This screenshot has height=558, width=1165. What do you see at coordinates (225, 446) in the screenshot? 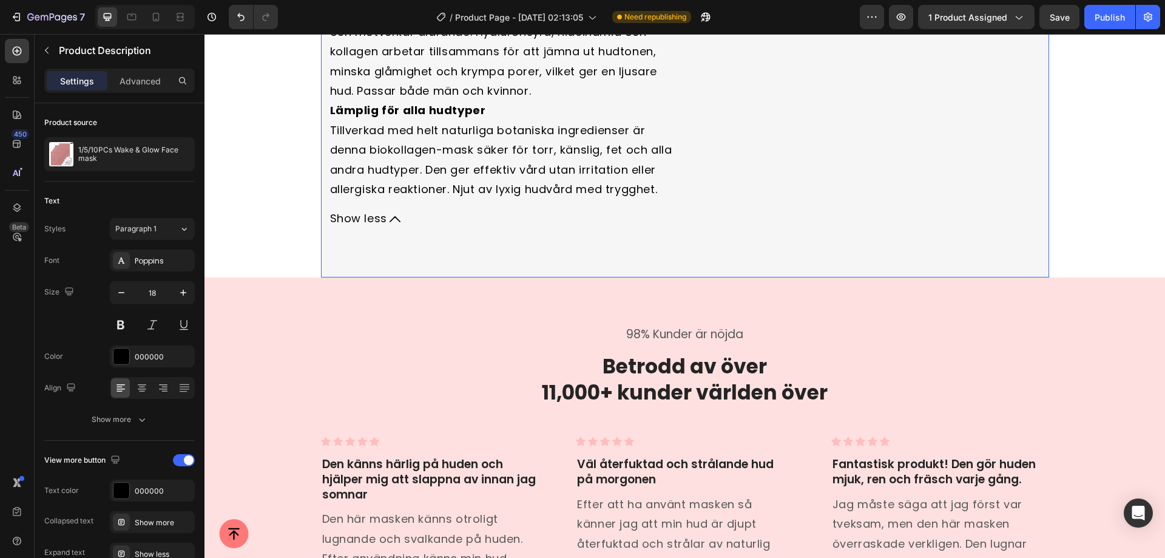
I see `h3: Den känns härlig på huden och hjälper mig att slappna av innan jag somnar` at bounding box center [225, 446].